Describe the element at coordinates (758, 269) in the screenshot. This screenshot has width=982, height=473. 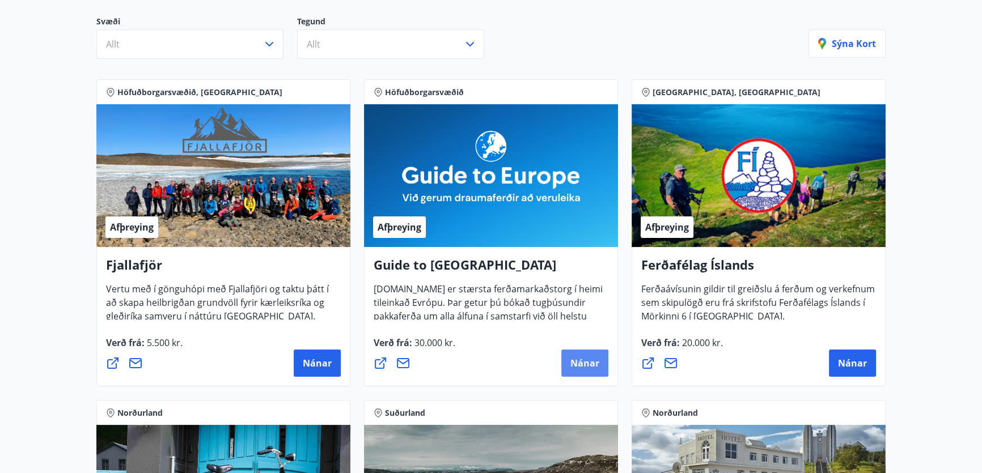
I see `h4: Ferðafélag Íslands` at that location.